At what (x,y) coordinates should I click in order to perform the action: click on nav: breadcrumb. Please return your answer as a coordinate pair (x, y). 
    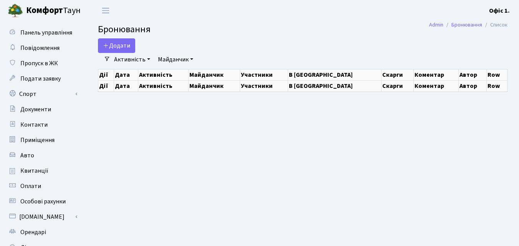
    Looking at the image, I should click on (468, 25).